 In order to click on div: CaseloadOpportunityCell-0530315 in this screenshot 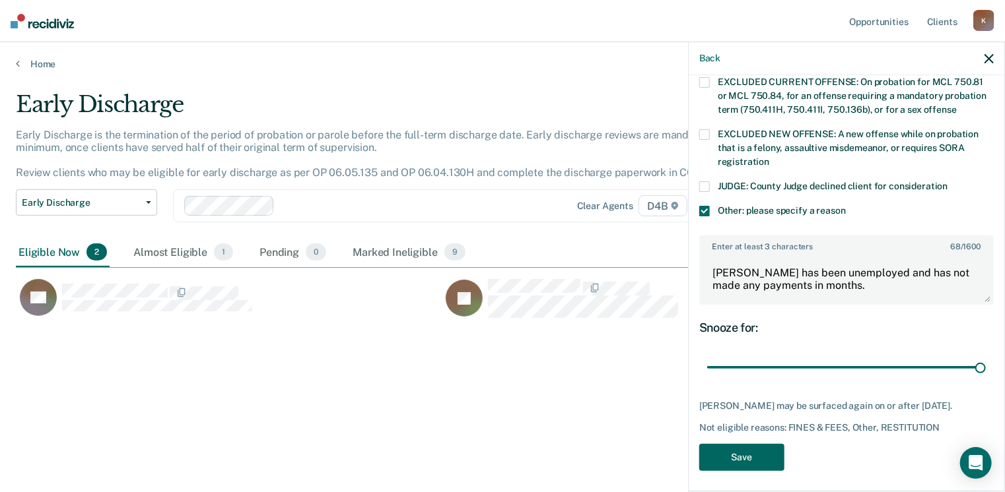, I will do `click(654, 305)`.